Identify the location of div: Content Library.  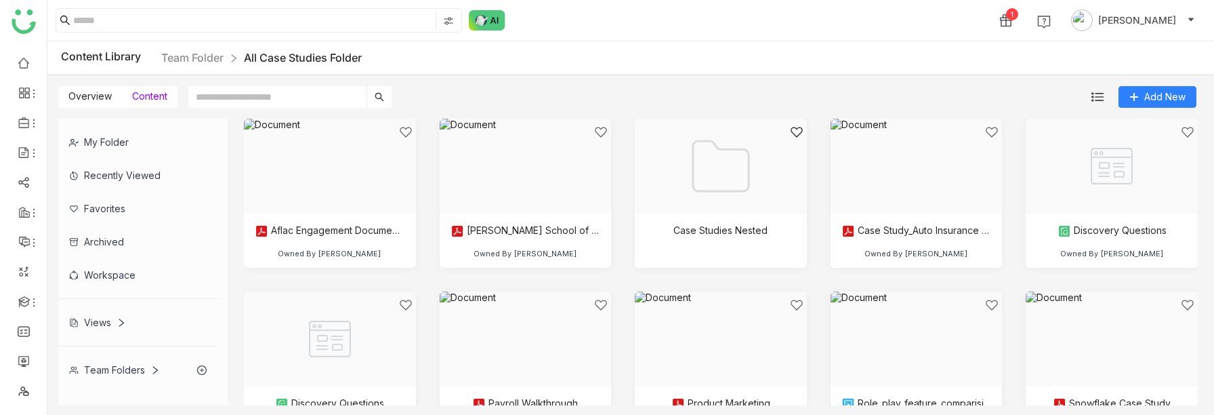
(211, 58).